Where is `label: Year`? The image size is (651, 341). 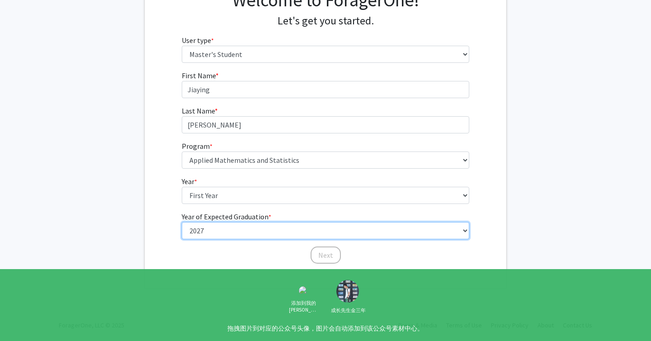
label: Year is located at coordinates (189, 181).